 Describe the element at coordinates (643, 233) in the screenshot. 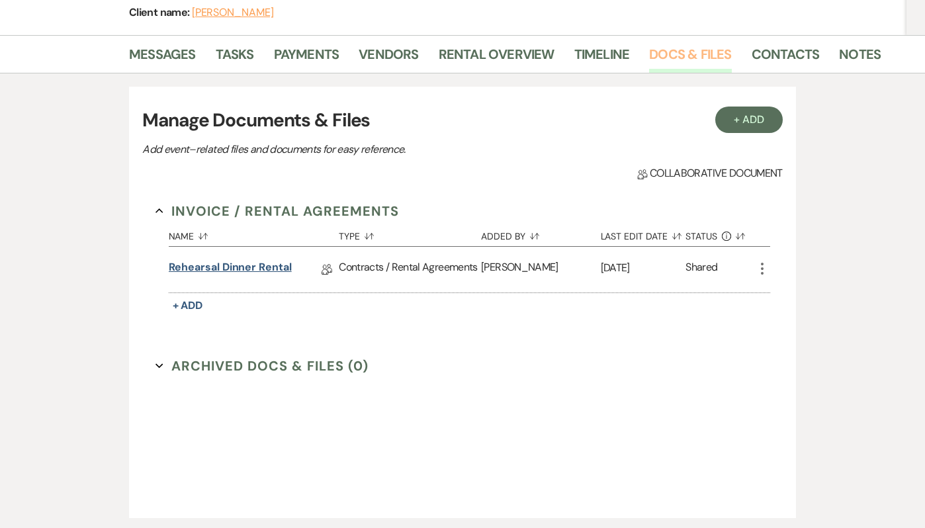

I see `button: Last Edit Date` at that location.